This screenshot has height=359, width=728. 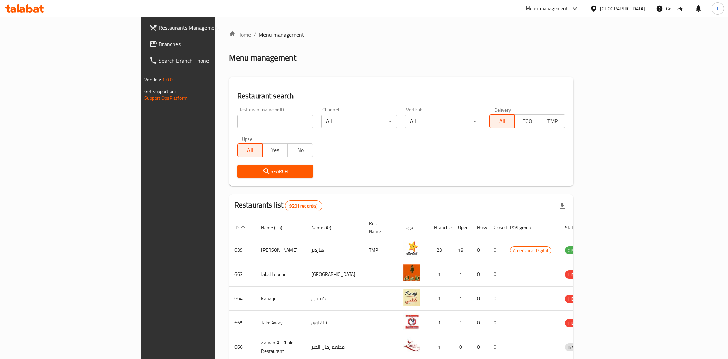 What do you see at coordinates (577, 347) in the screenshot?
I see `span: INACTIVE` at bounding box center [577, 347].